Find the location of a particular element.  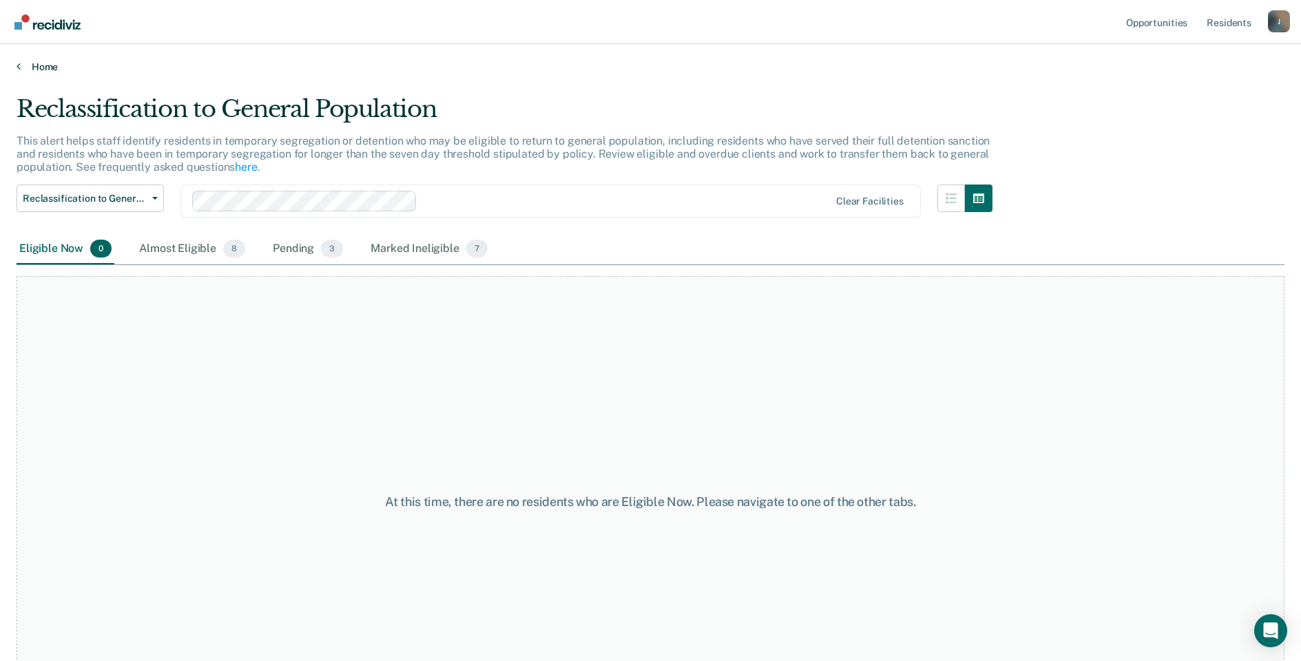

div: Reclassification to General Population is located at coordinates (504, 114).